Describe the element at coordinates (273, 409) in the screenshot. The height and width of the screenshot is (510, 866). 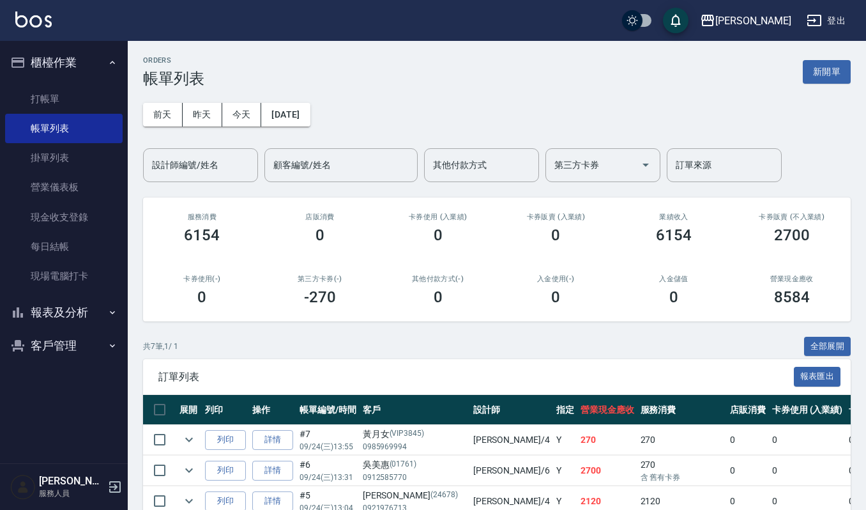
I see `th: 操作` at that location.